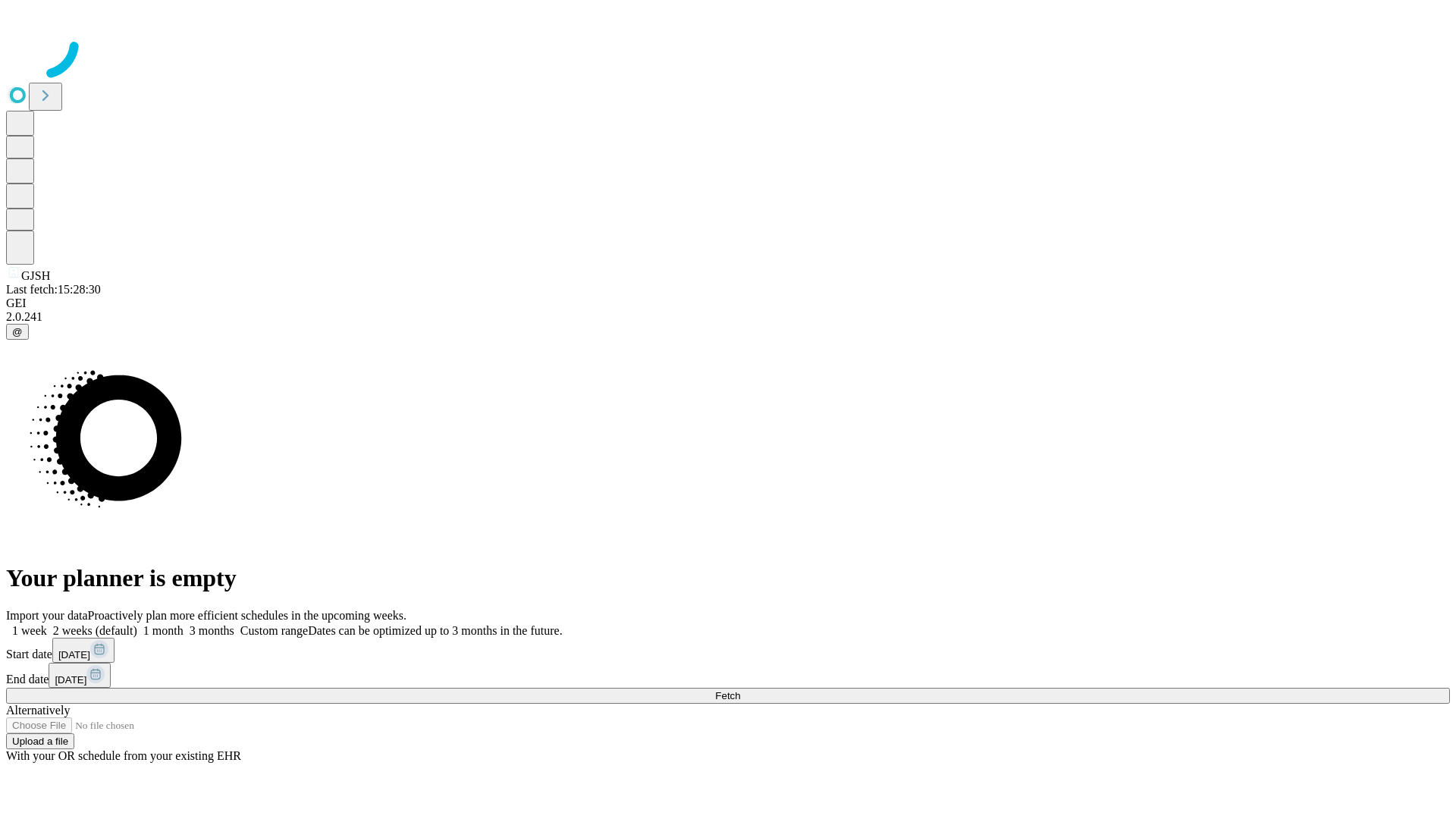 Image resolution: width=1456 pixels, height=819 pixels. I want to click on div: 2.0.241, so click(728, 317).